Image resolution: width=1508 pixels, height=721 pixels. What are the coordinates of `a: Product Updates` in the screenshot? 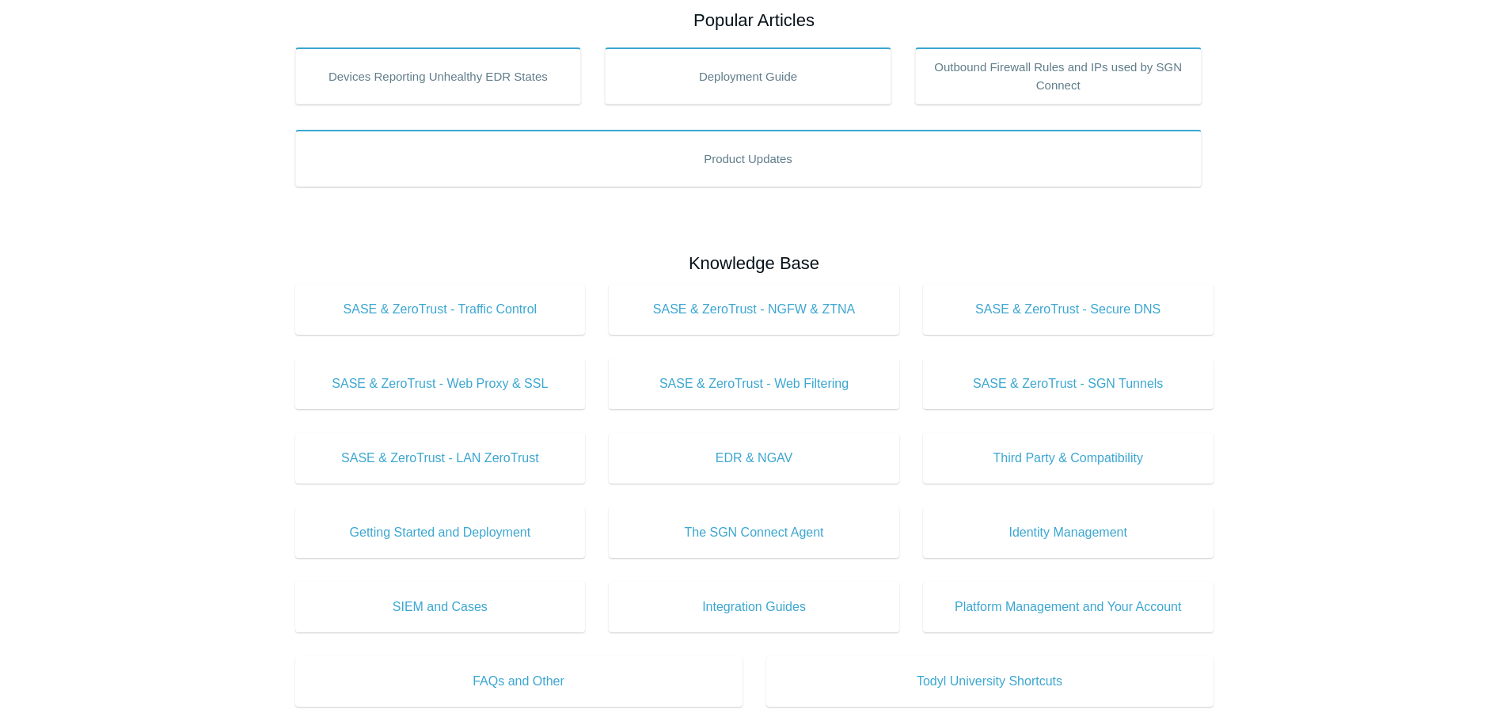 It's located at (748, 158).